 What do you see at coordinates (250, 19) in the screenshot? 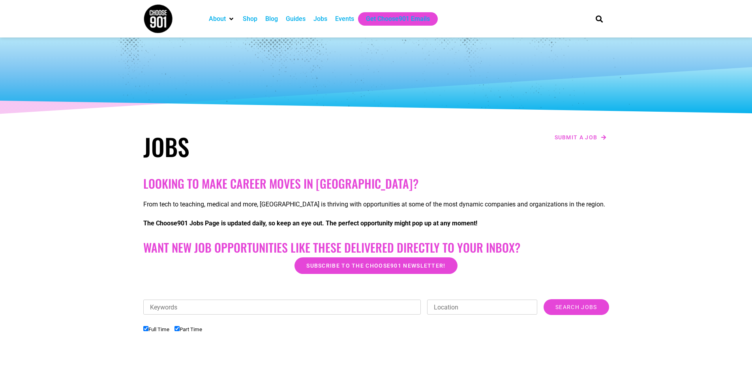
I see `a: Shop` at bounding box center [250, 19].